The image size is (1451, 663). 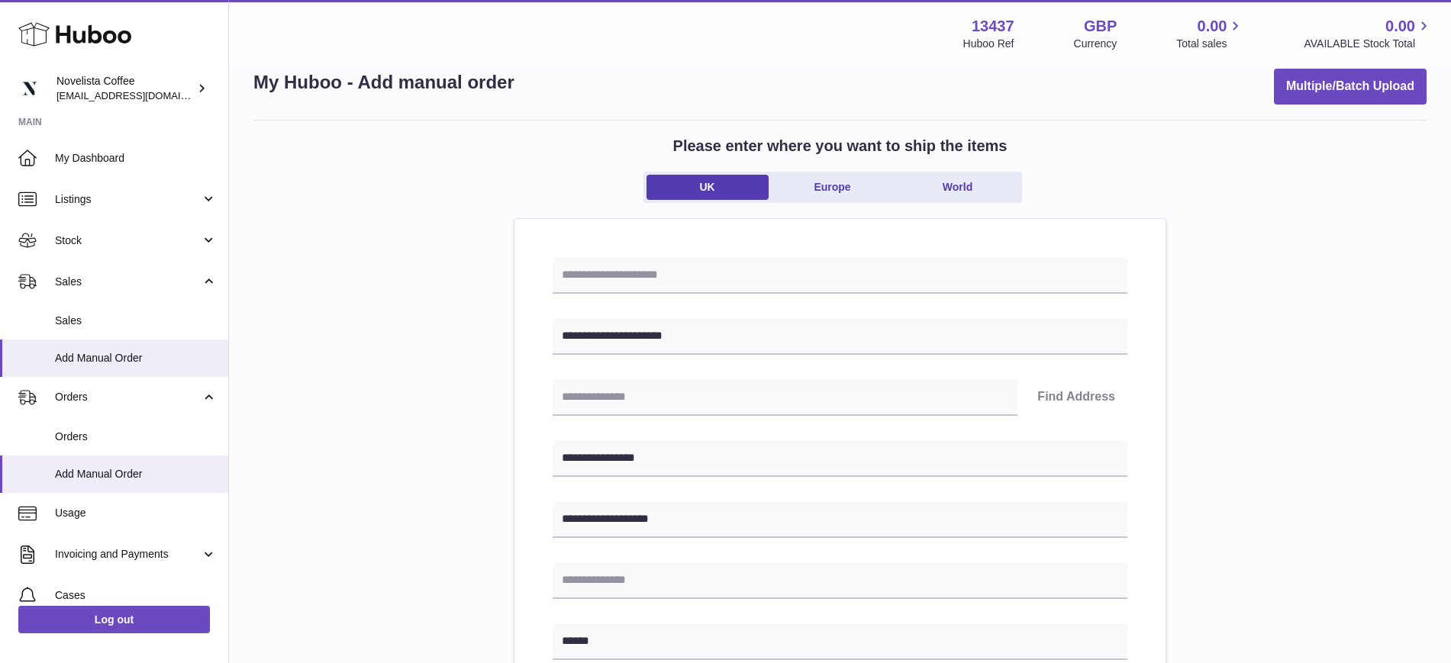 What do you see at coordinates (114, 620) in the screenshot?
I see `a: Log out` at bounding box center [114, 620].